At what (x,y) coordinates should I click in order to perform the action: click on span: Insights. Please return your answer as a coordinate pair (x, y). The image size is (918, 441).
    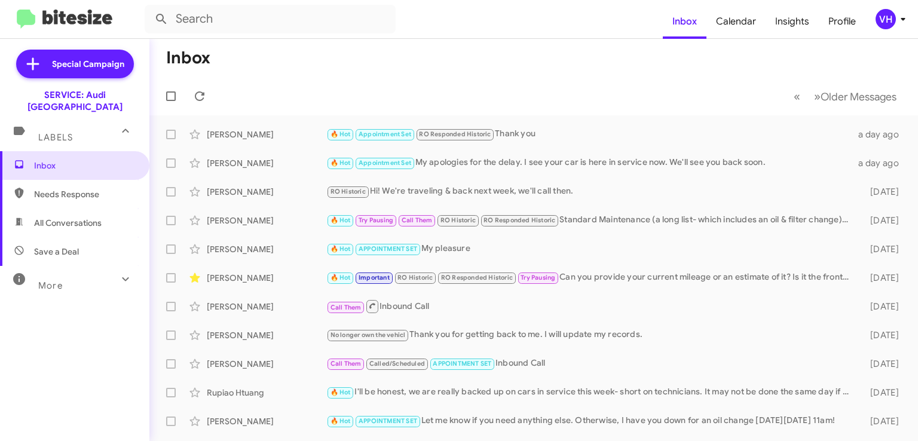
    Looking at the image, I should click on (792, 22).